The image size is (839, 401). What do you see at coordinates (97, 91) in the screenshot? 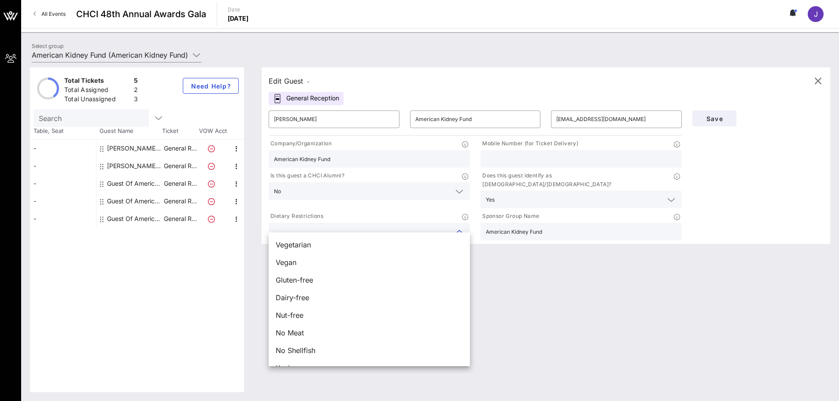
I see `div: Total Assigned` at bounding box center [97, 91].